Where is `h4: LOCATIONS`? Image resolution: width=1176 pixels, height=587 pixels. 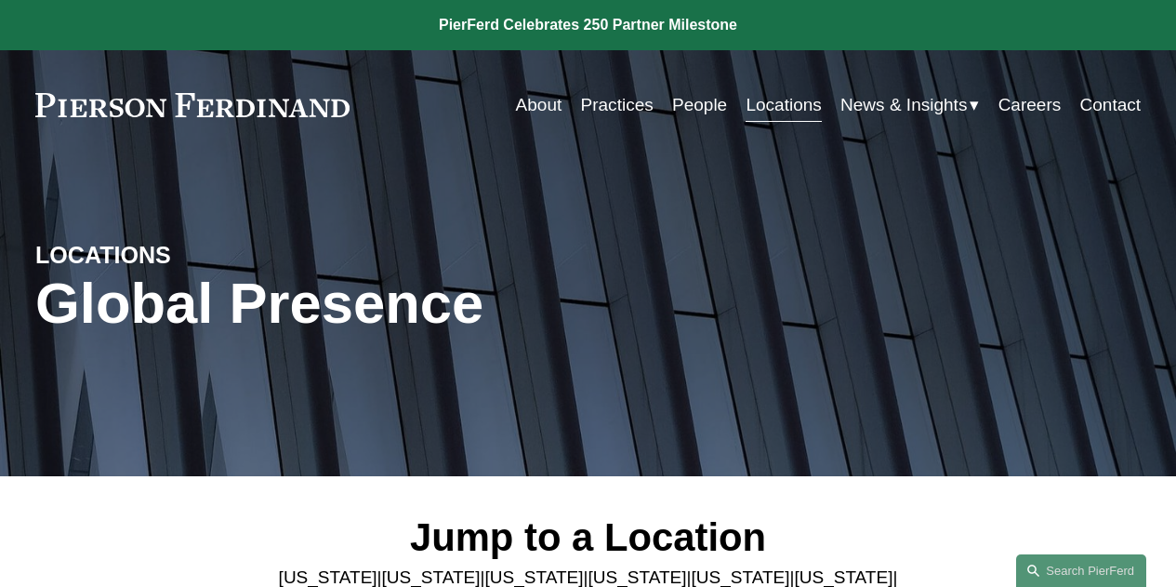 h4: LOCATIONS is located at coordinates (173, 256).